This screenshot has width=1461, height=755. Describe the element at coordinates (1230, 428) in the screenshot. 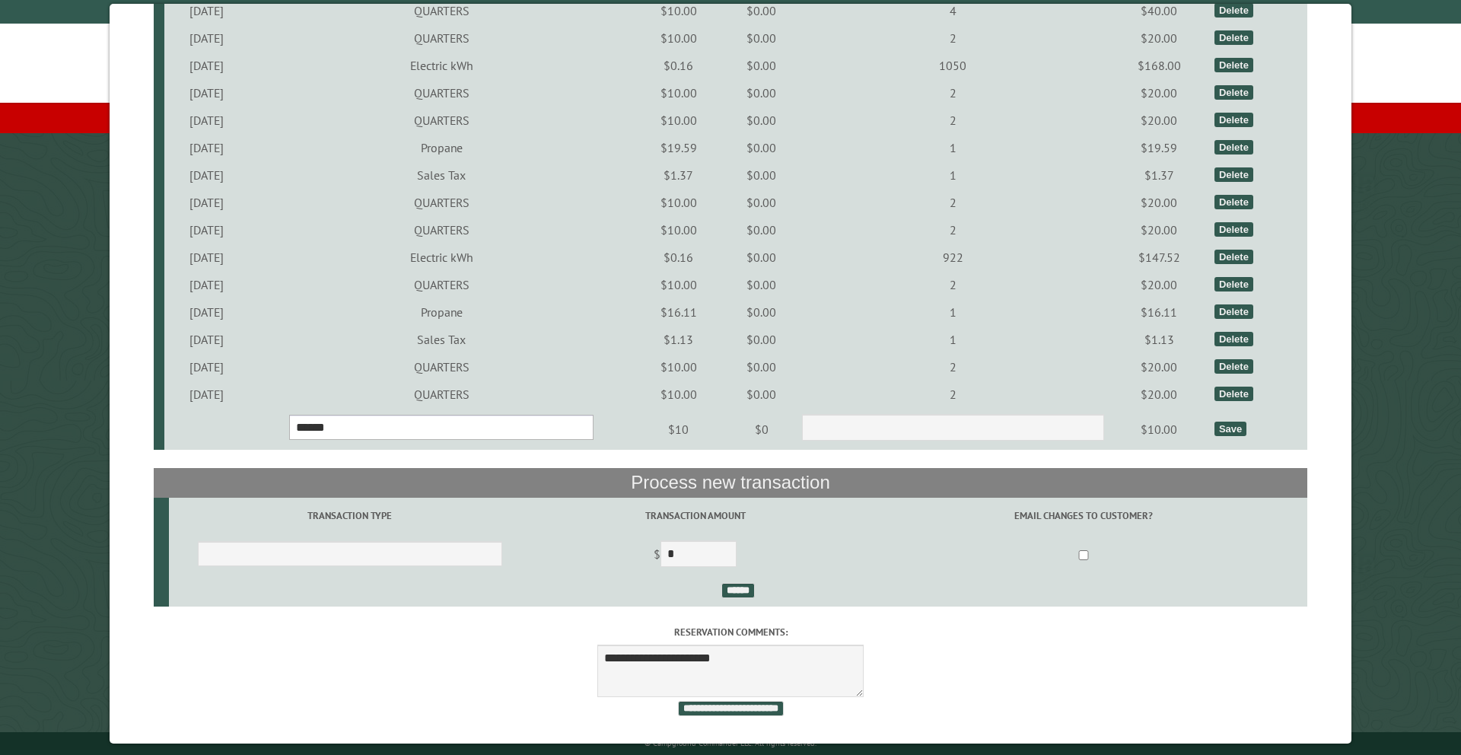

I see `div: Save` at that location.